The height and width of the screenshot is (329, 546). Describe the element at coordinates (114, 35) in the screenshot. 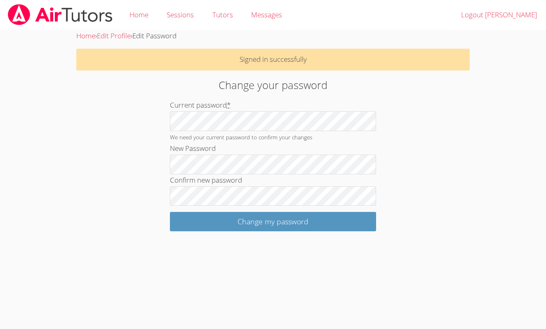

I see `a: Edit Profile` at that location.